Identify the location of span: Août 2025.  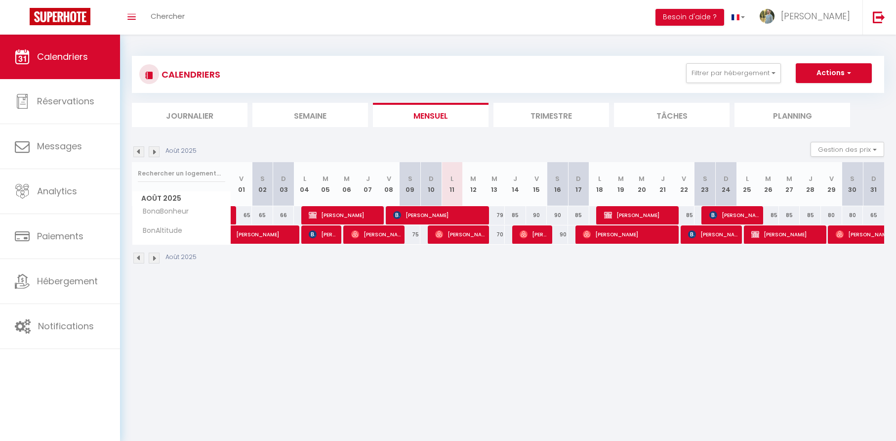
(181, 198).